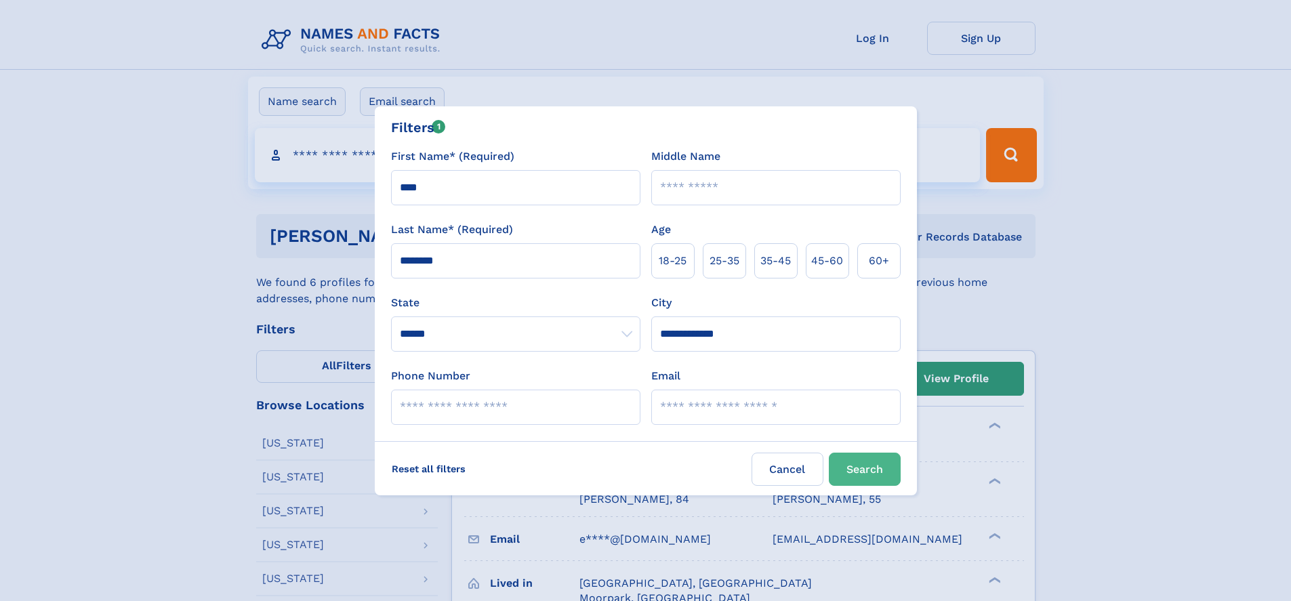 This screenshot has width=1291, height=601. I want to click on span: 18‑25, so click(672, 261).